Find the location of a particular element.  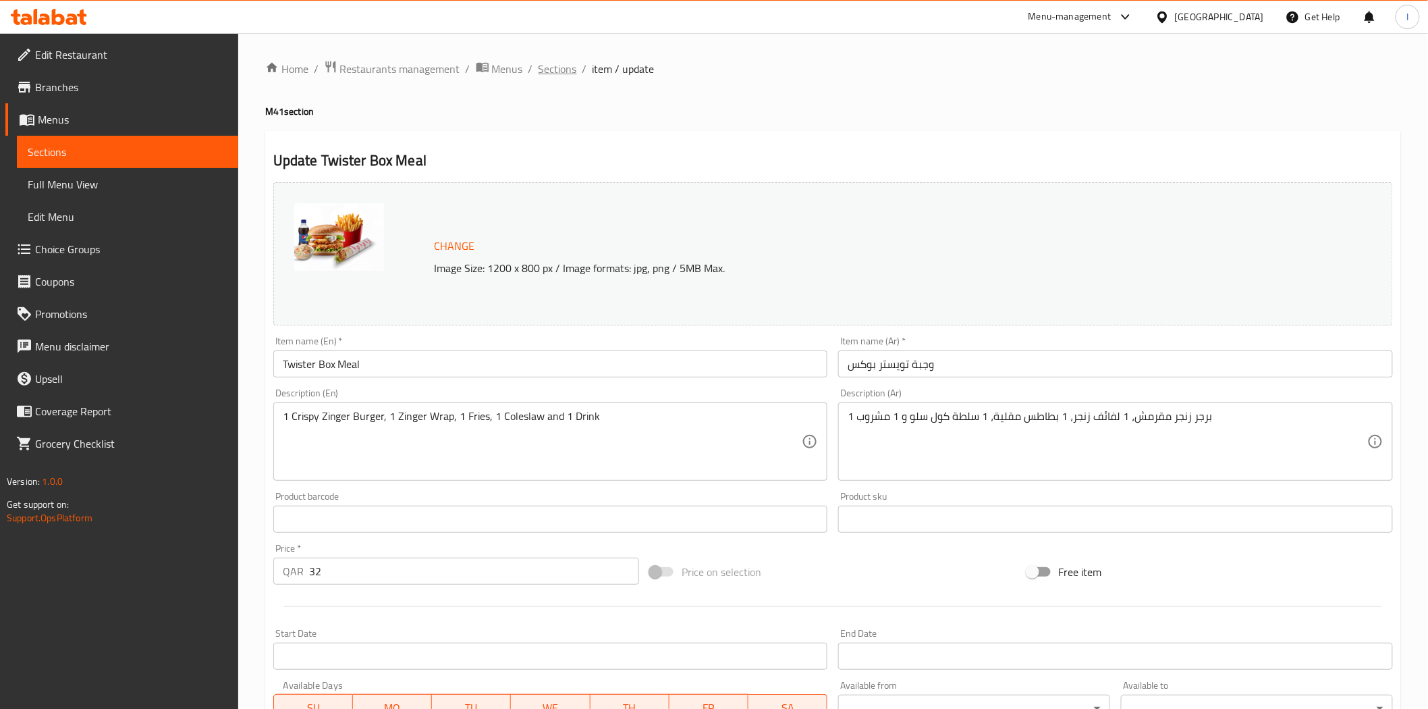

a: Branches is located at coordinates (122, 87).